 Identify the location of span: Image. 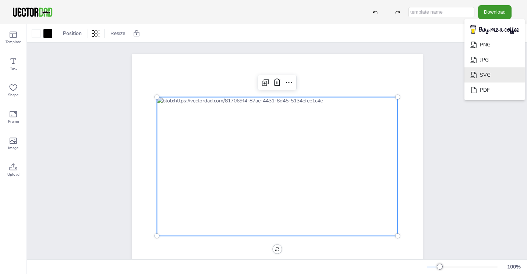
(13, 148).